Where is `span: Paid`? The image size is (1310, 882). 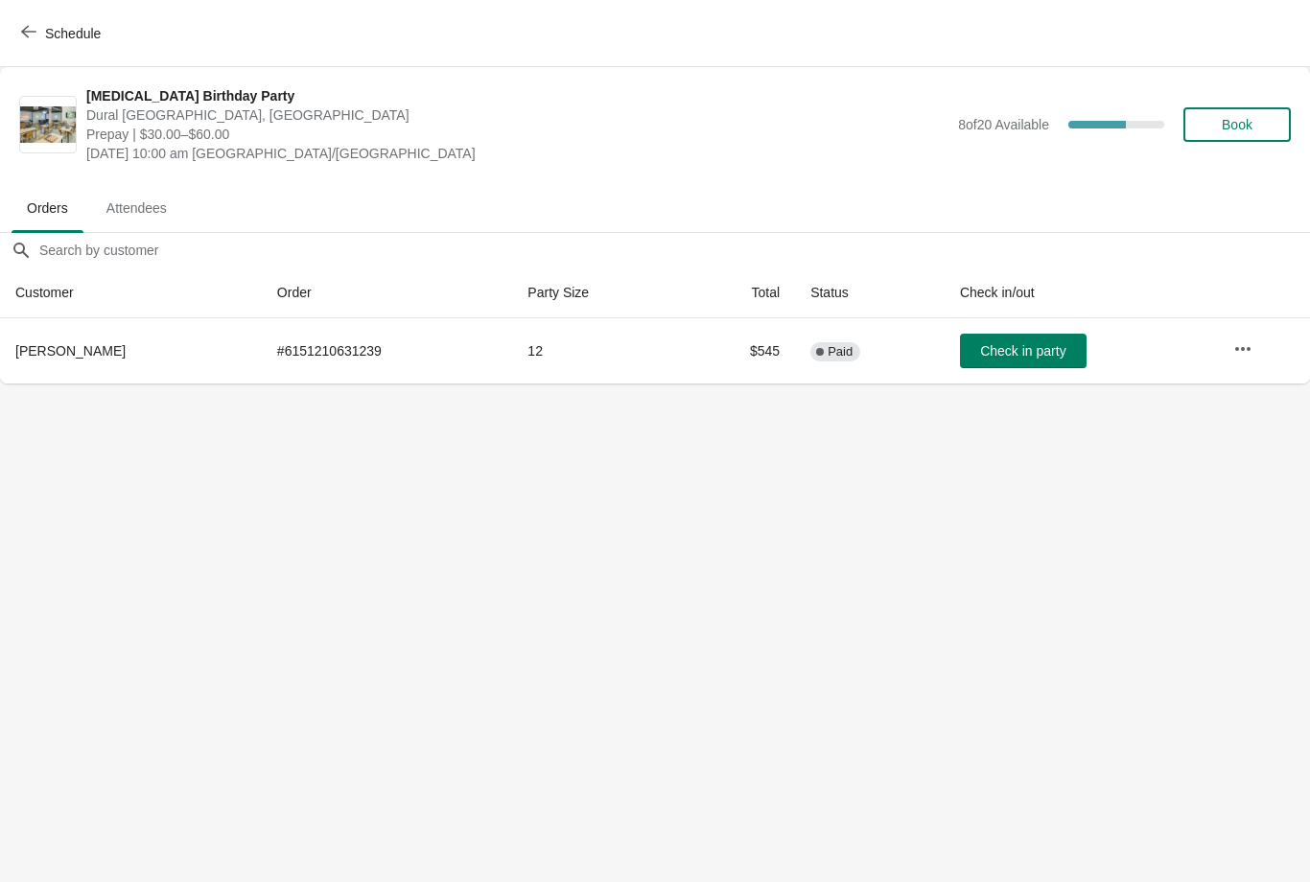 span: Paid is located at coordinates (840, 352).